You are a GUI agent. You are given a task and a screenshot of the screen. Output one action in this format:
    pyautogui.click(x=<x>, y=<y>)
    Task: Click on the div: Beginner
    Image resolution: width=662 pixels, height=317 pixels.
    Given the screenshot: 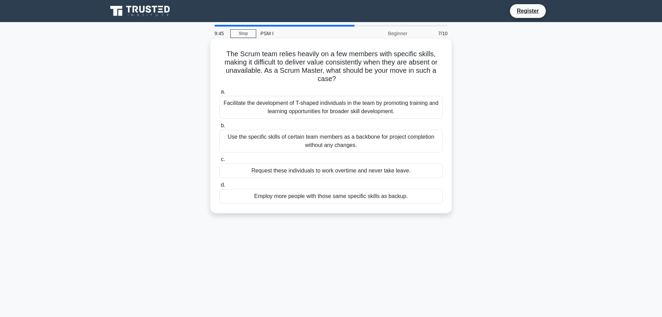 What is the action you would take?
    pyautogui.click(x=381, y=33)
    